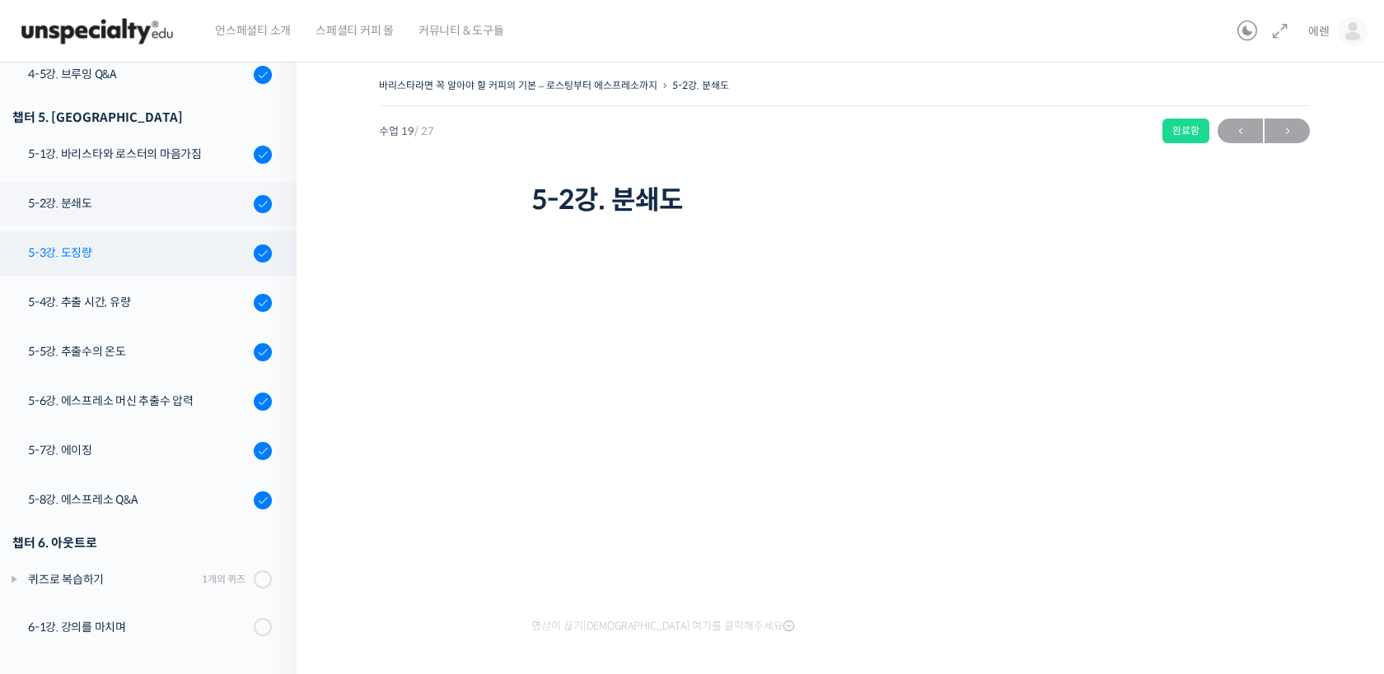  I want to click on span: 수업 19, so click(406, 131).